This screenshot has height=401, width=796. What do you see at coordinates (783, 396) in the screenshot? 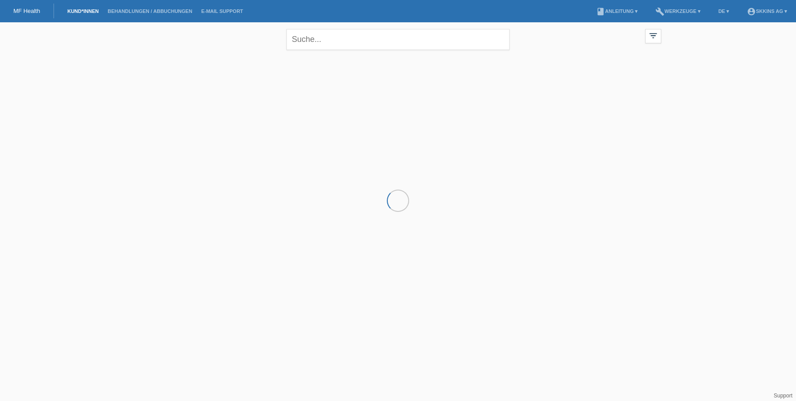
I see `a: Support` at bounding box center [783, 396].